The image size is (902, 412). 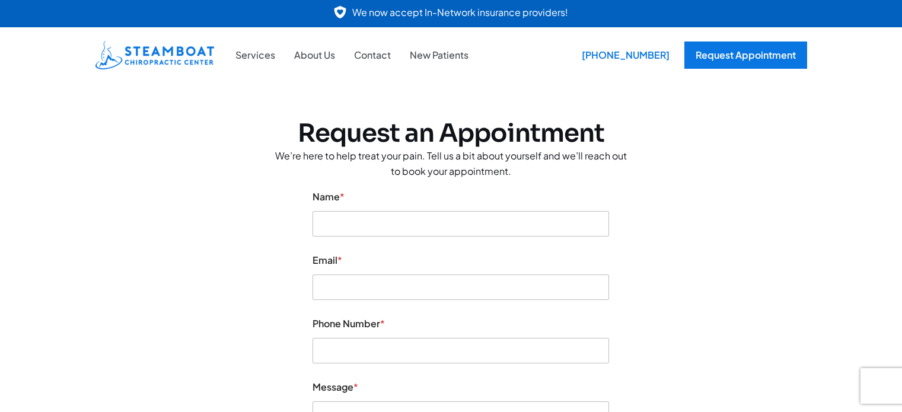 What do you see at coordinates (451, 133) in the screenshot?
I see `h2: Request an Appointment` at bounding box center [451, 133].